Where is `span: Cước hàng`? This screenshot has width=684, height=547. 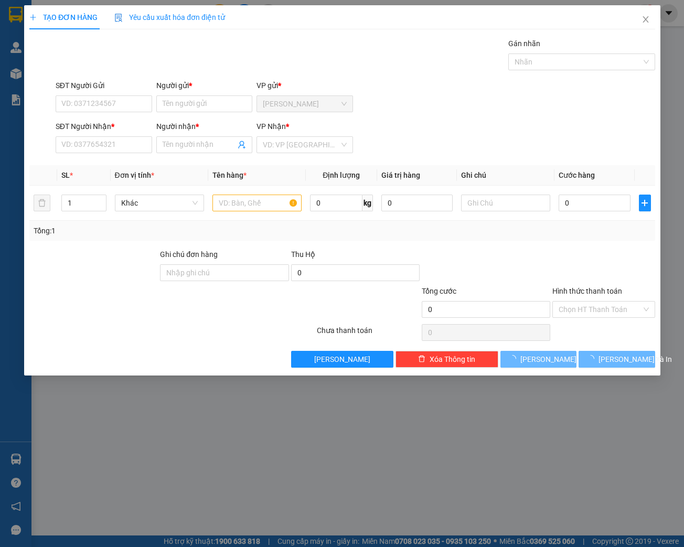
span: Cước hàng is located at coordinates (576, 175).